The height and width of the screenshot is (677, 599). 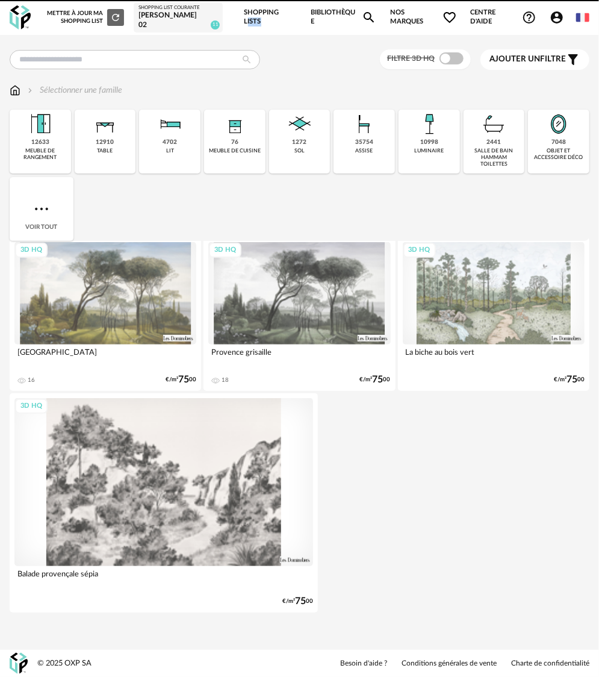 What do you see at coordinates (494, 142) in the screenshot?
I see `div: 2441` at bounding box center [494, 142].